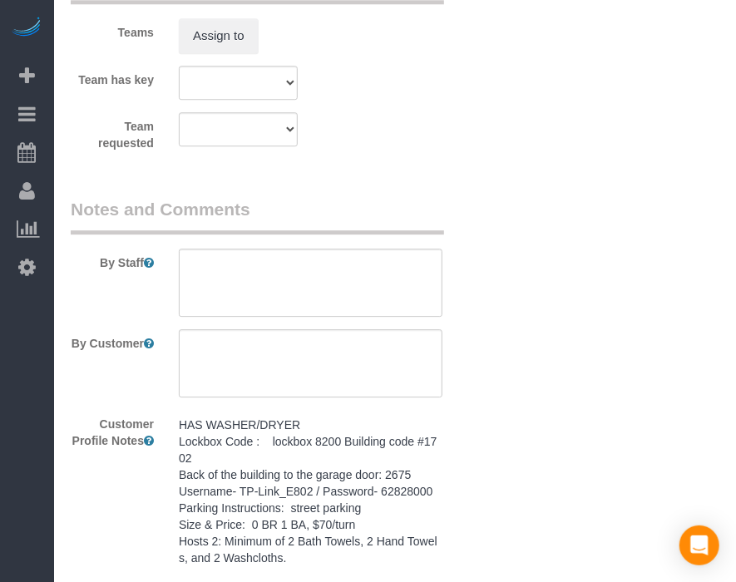  I want to click on pre: HAS WASHER/DRYER Lockbox Code : lockbox 8200 Building code #1702 Back of the building to the gara..., so click(310, 492).